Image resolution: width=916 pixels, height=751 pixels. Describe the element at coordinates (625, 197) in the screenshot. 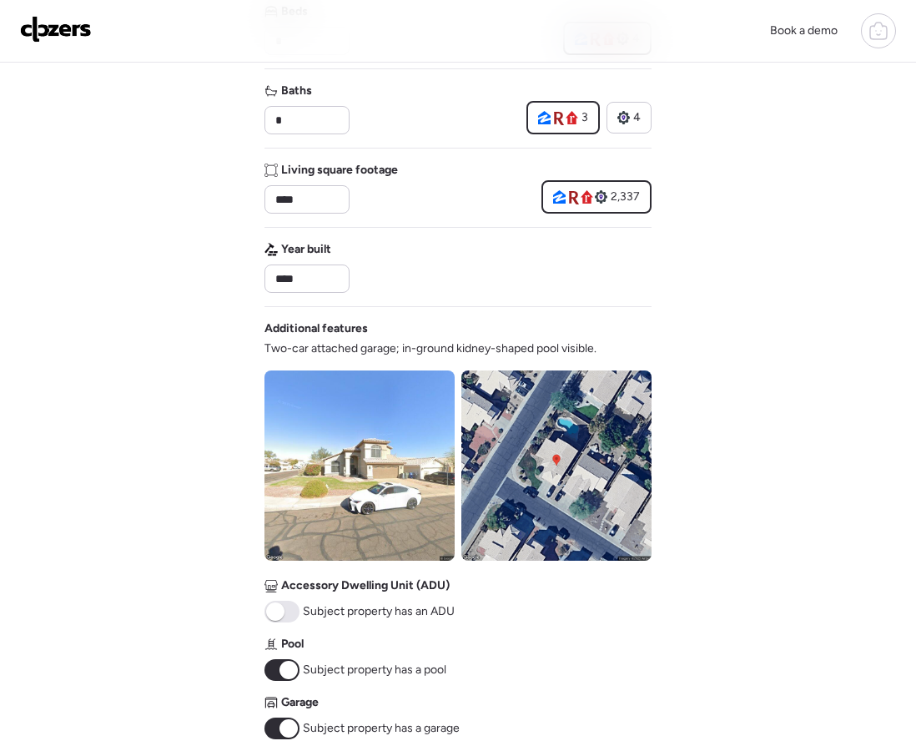

I see `span: 2,337` at that location.